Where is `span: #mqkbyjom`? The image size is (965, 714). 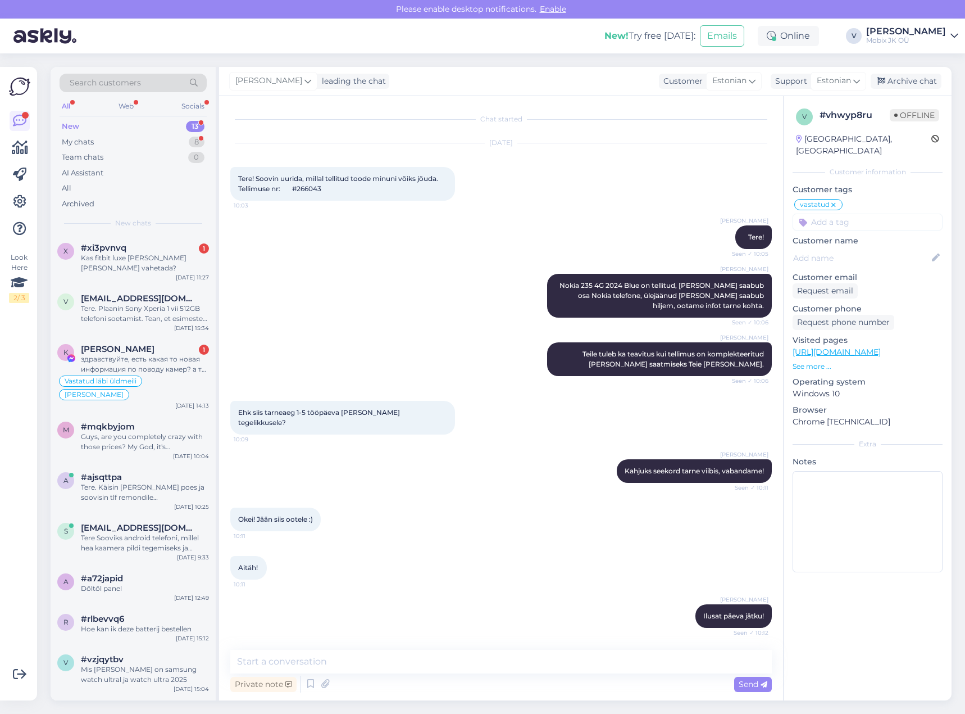 span: #mqkbyjom is located at coordinates (108, 427).